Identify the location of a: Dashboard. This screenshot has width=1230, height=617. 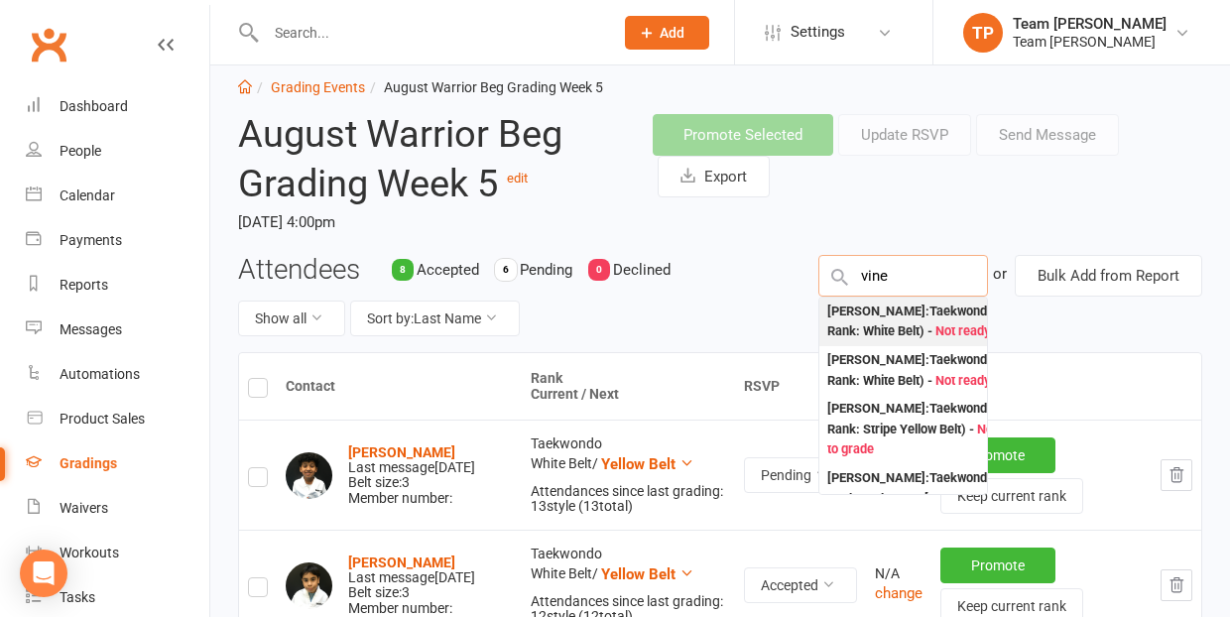
(117, 106).